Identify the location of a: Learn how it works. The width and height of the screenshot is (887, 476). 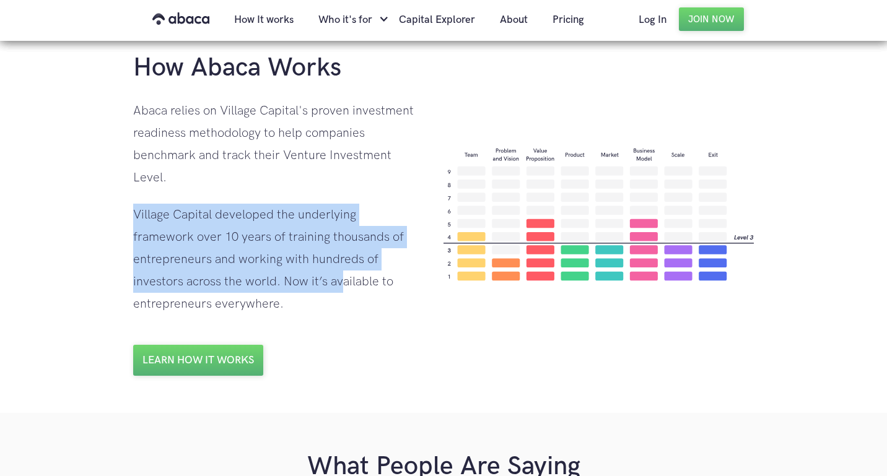
(198, 360).